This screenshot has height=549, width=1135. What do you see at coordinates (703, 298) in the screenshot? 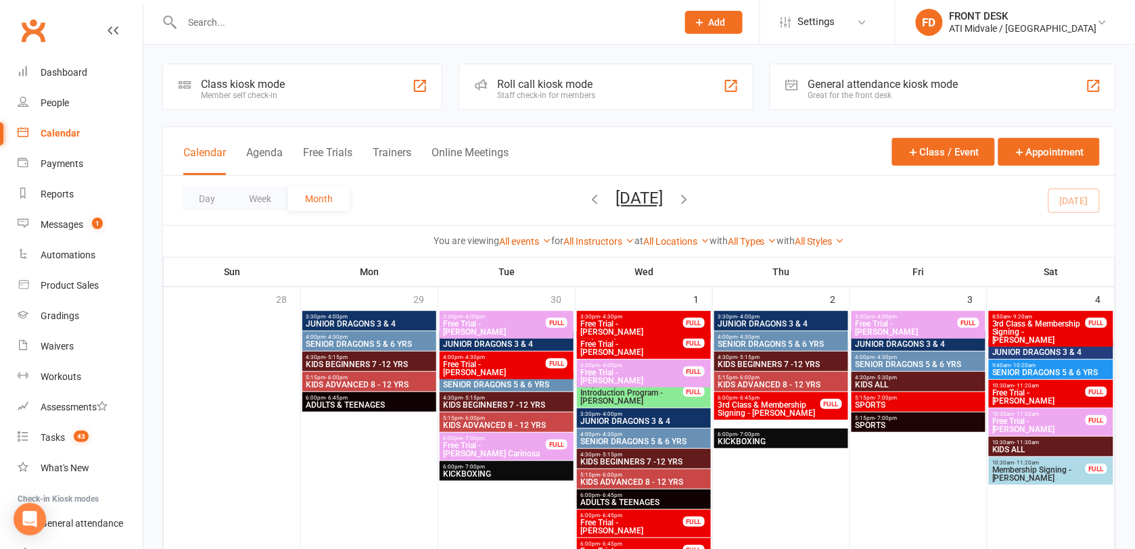
I see `div: 1` at bounding box center [703, 298].